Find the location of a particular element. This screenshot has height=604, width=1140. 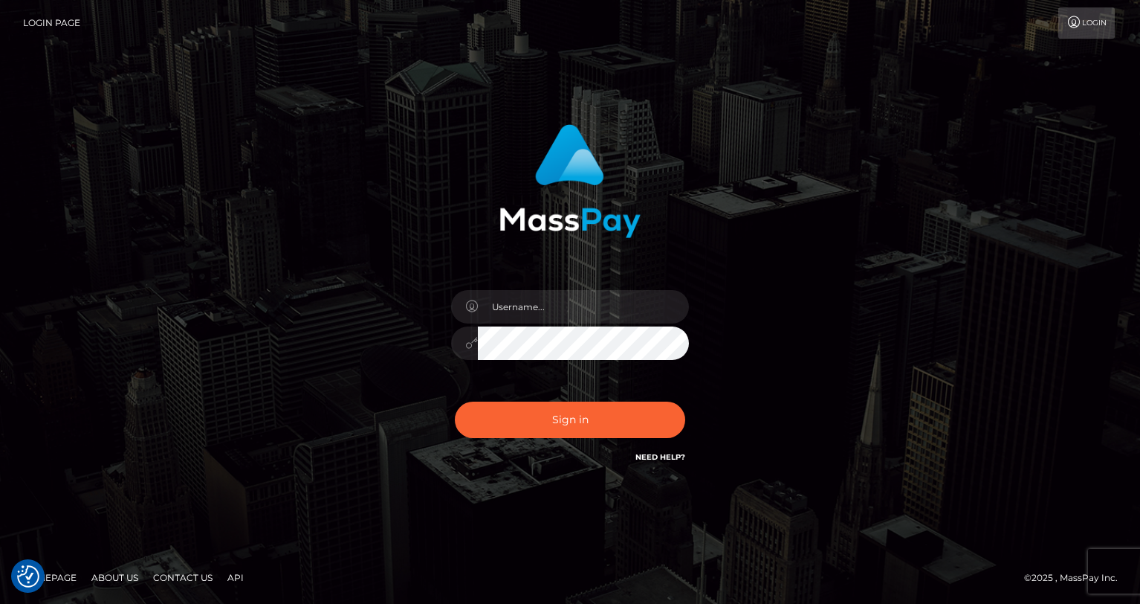

button: Consent Preferences is located at coordinates (28, 576).